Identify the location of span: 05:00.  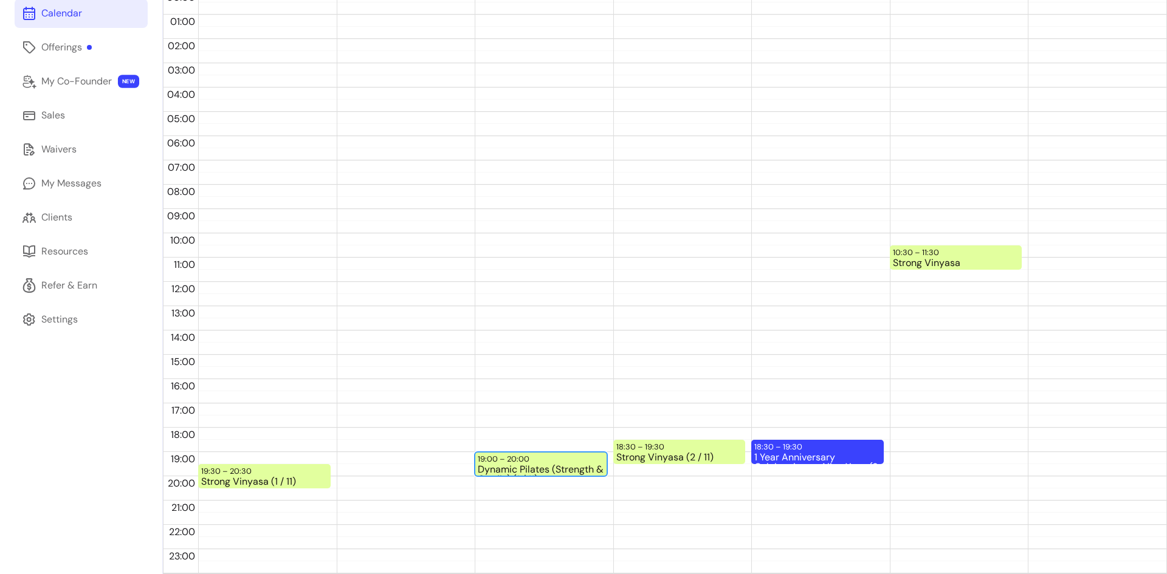
(181, 118).